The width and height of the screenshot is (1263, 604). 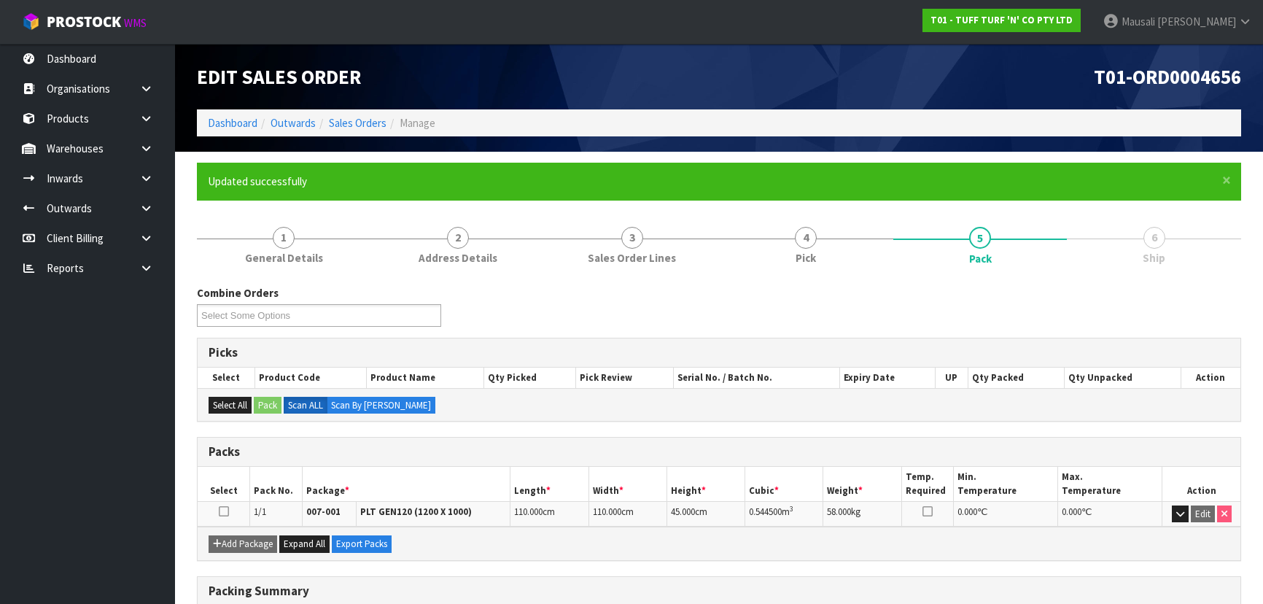 I want to click on th: UP, so click(x=951, y=378).